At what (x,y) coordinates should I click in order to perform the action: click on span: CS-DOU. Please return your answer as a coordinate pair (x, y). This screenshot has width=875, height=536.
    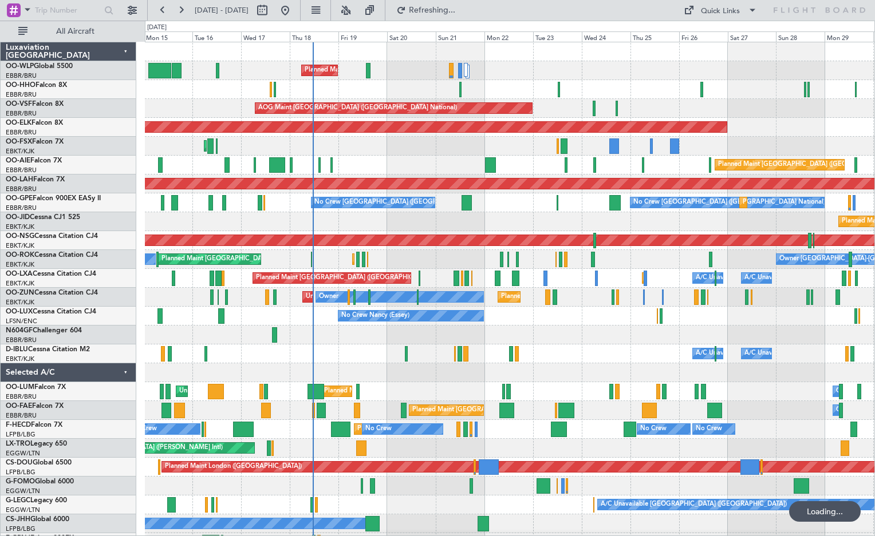
    Looking at the image, I should click on (19, 463).